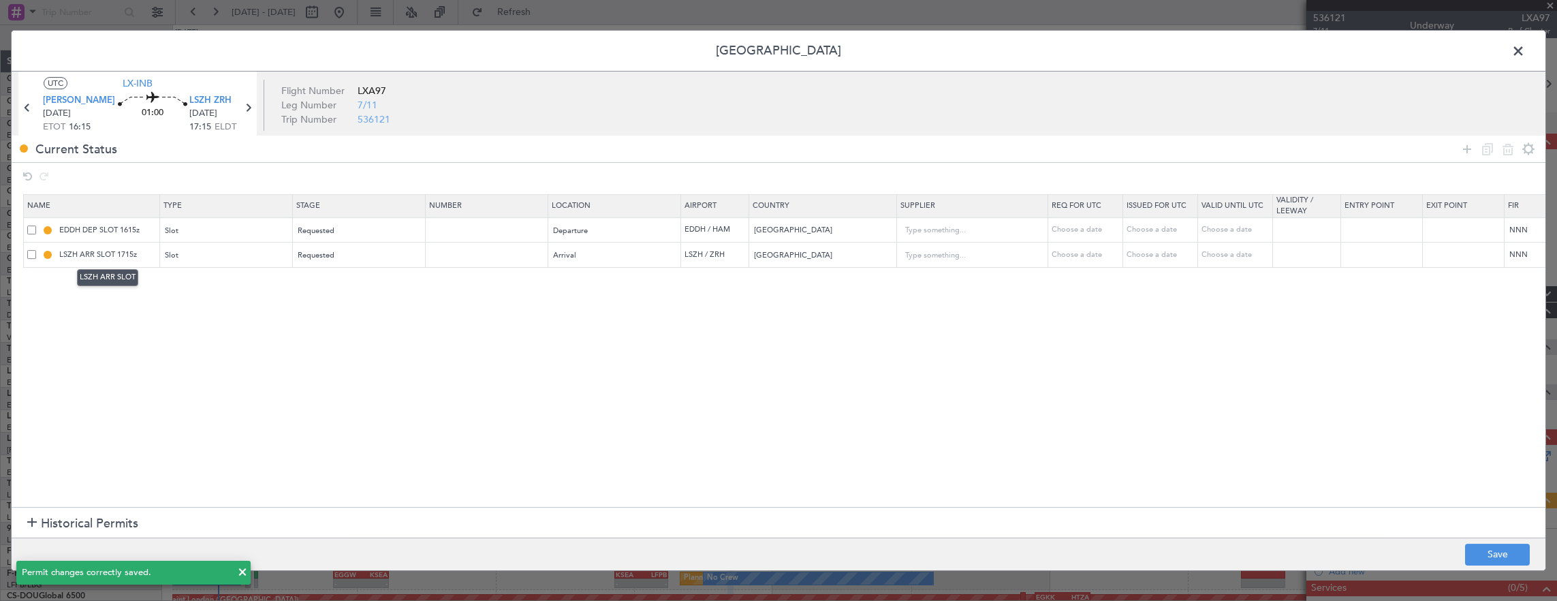 This screenshot has height=601, width=1557. I want to click on span: Validity / Leeway, so click(1295, 206).